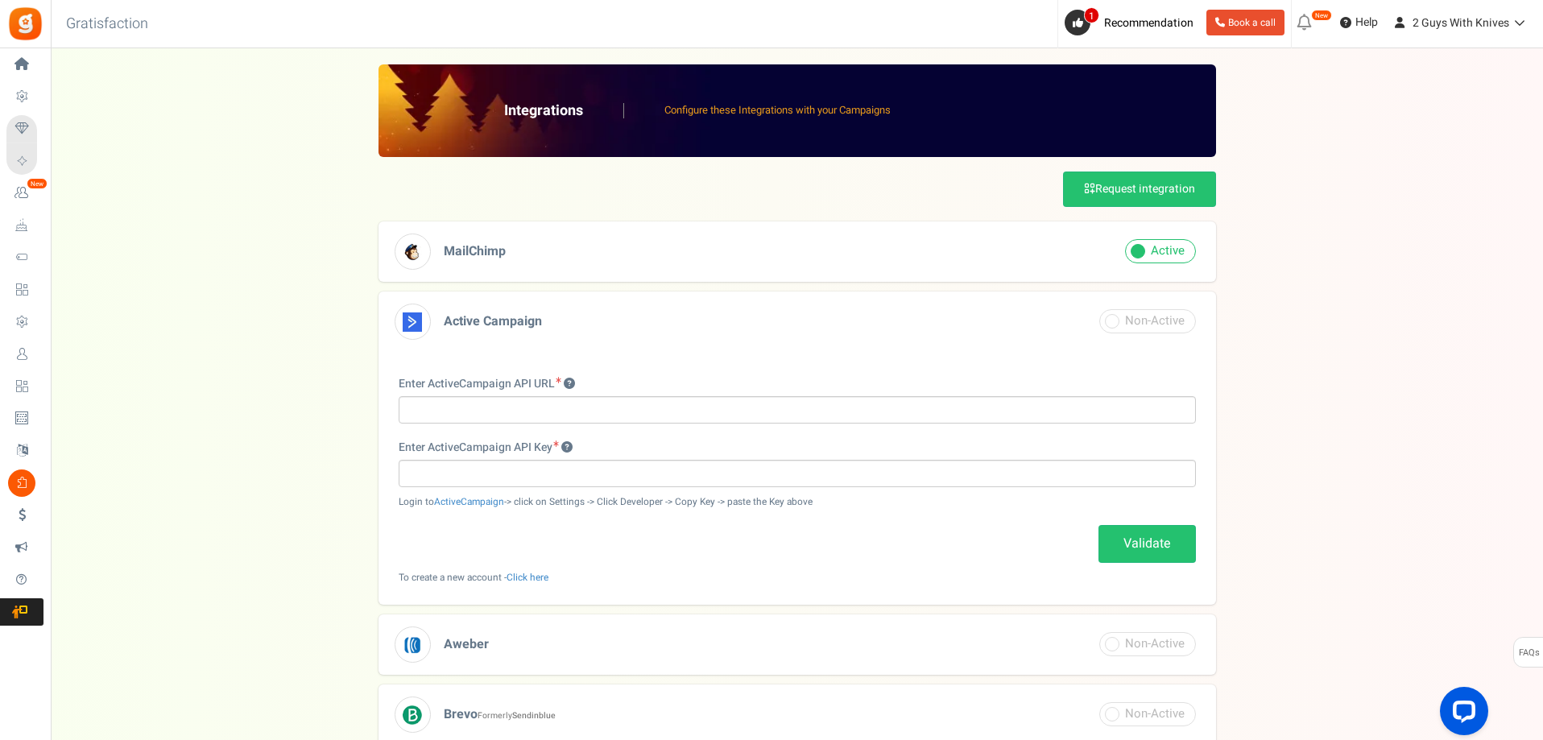 The image size is (1543, 740). What do you see at coordinates (486, 448) in the screenshot?
I see `label: Enter ActiveCampaign API Key` at bounding box center [486, 448].